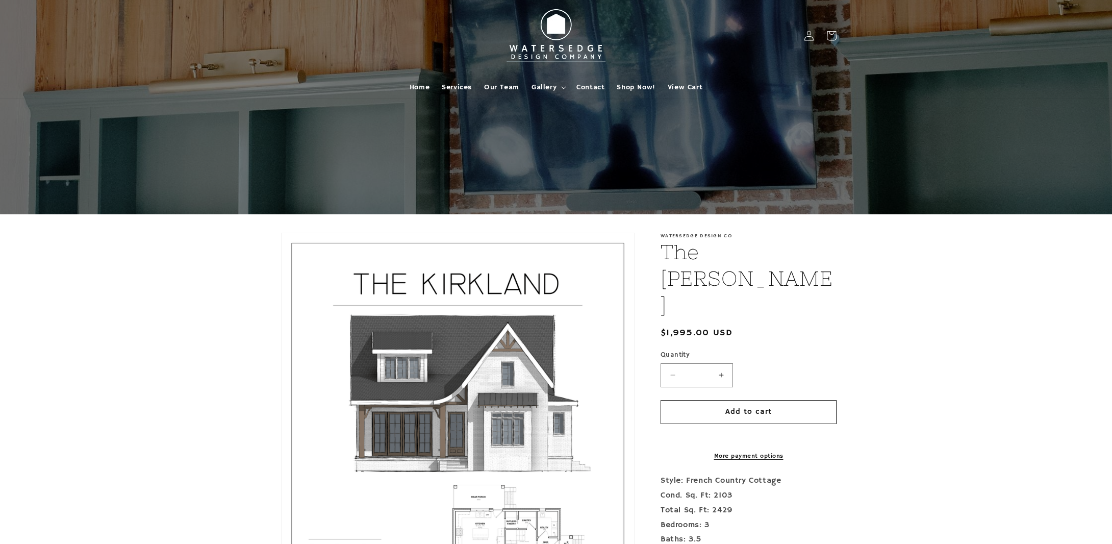 The image size is (1112, 544). What do you see at coordinates (748, 355) in the screenshot?
I see `label: Quantity` at bounding box center [748, 355].